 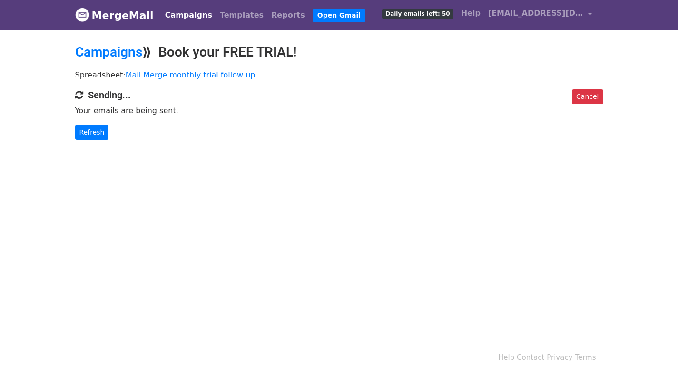 I want to click on a: Reports, so click(x=288, y=15).